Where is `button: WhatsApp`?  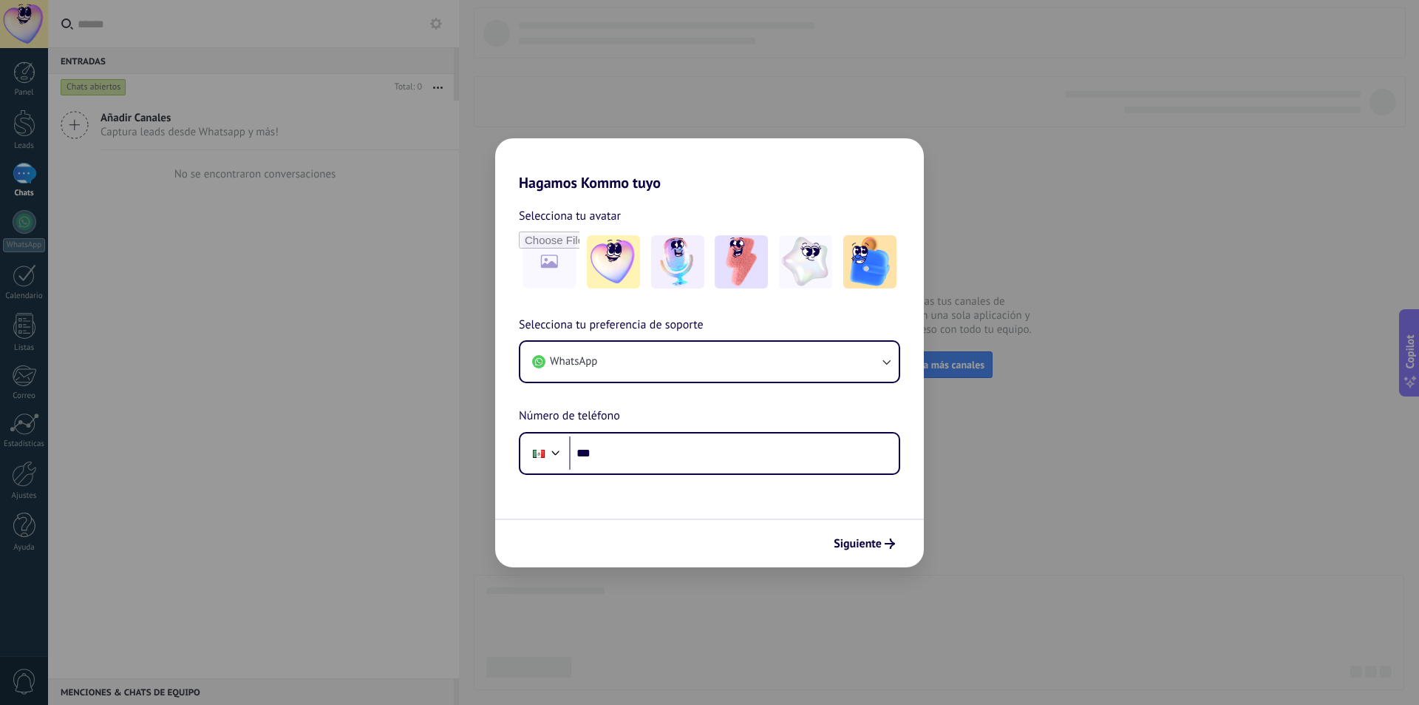
button: WhatsApp is located at coordinates (710, 361).